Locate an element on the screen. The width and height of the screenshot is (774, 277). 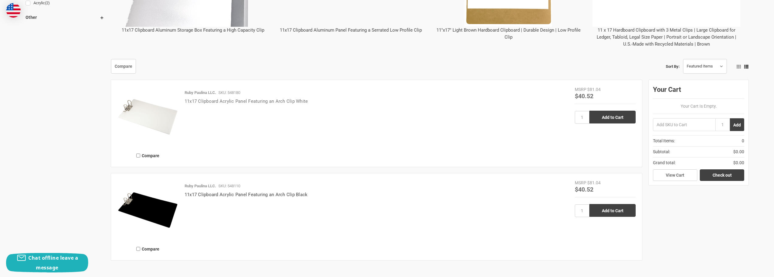
a: Check out is located at coordinates (722, 175).